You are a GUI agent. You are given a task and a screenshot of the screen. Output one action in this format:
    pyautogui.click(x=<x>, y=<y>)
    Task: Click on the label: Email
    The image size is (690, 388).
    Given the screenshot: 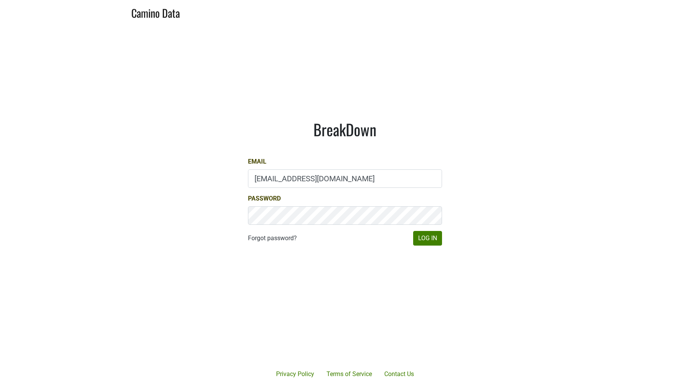 What is the action you would take?
    pyautogui.click(x=257, y=162)
    